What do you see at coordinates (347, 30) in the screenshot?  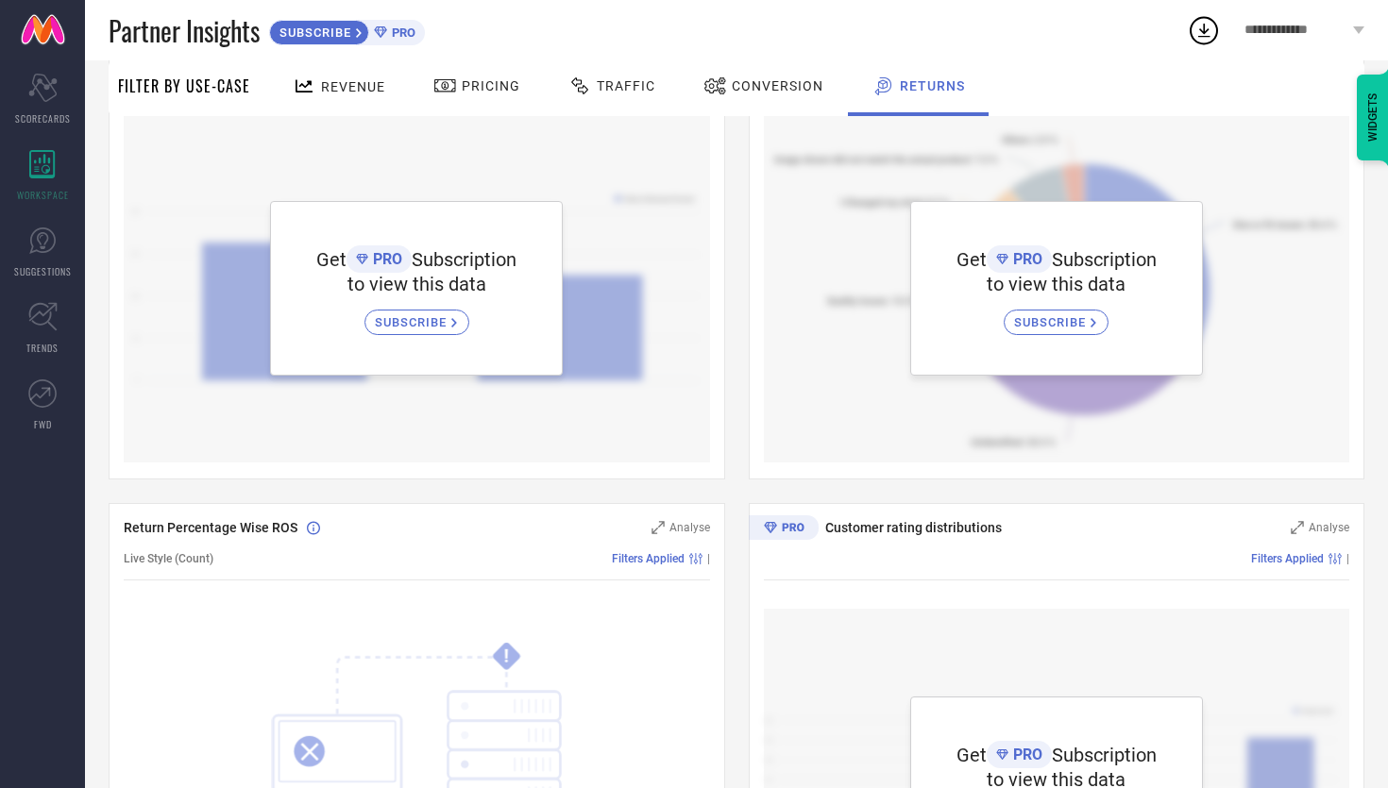 I see `a: SUBSCRIBEPRO` at bounding box center [347, 30].